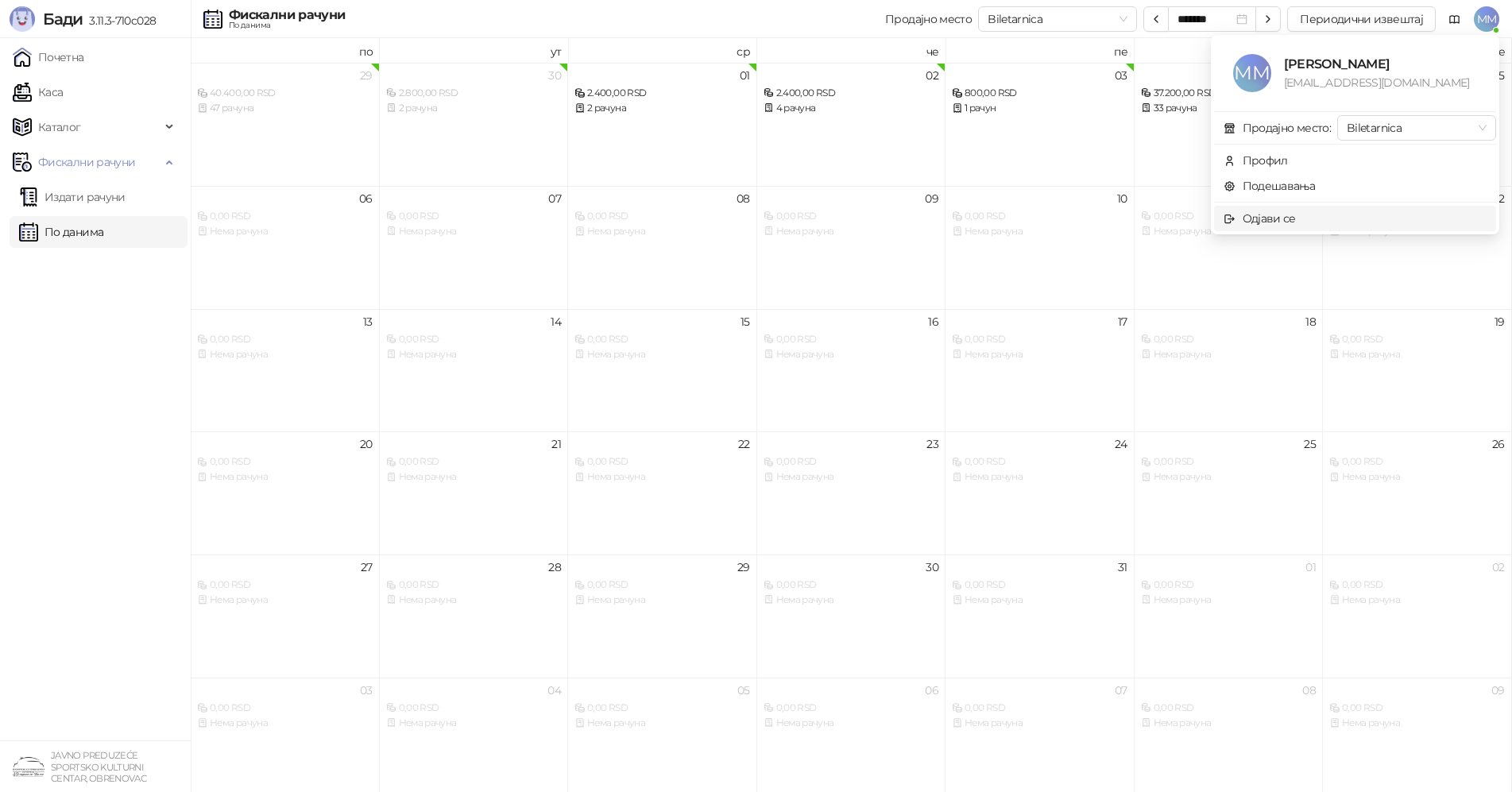  I want to click on div: По данима, so click(287, 26).